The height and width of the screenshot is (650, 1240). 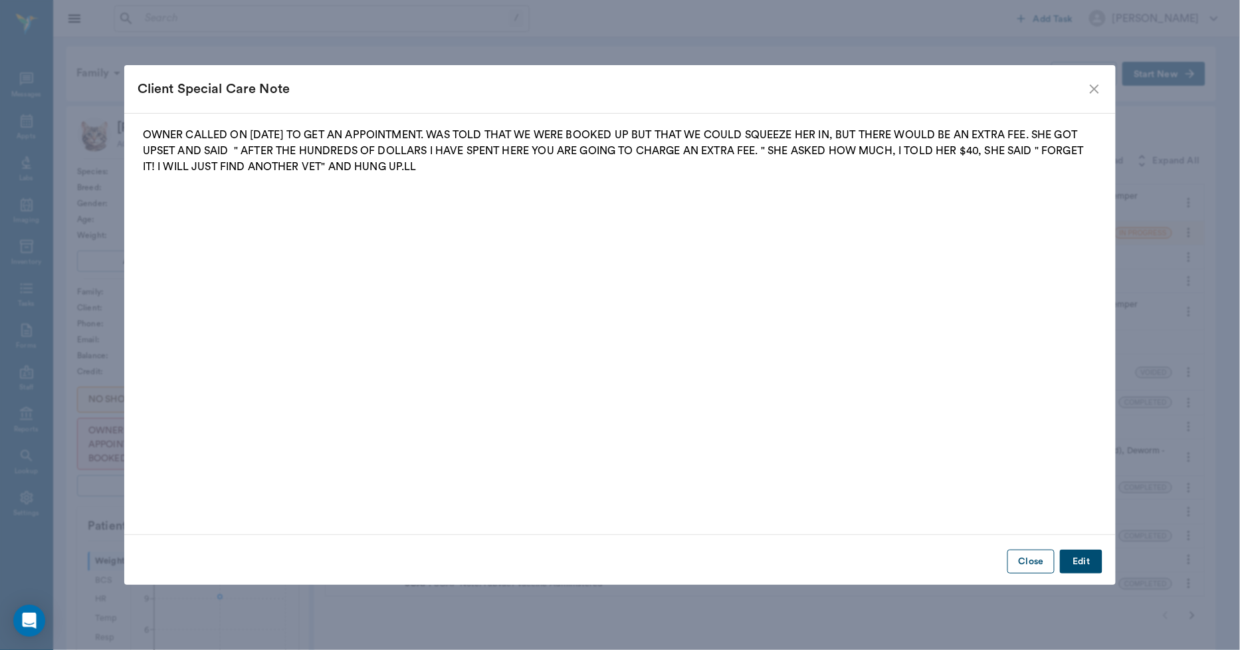 I want to click on button: close, so click(x=1095, y=89).